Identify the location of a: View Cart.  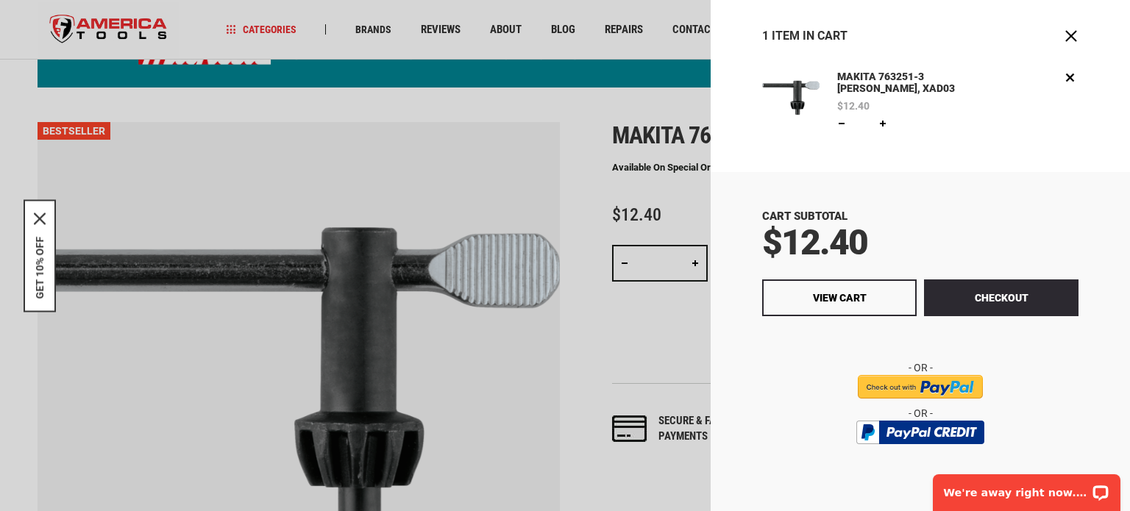
(839, 298).